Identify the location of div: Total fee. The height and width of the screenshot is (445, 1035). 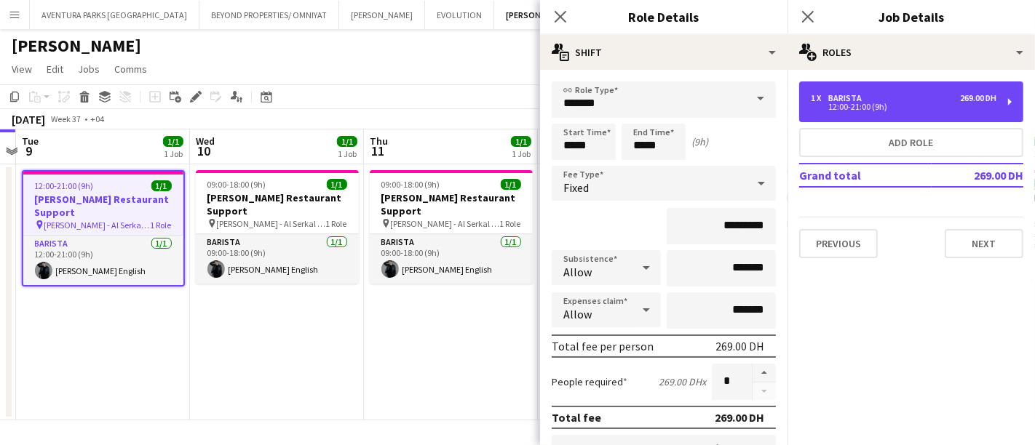
(576, 418).